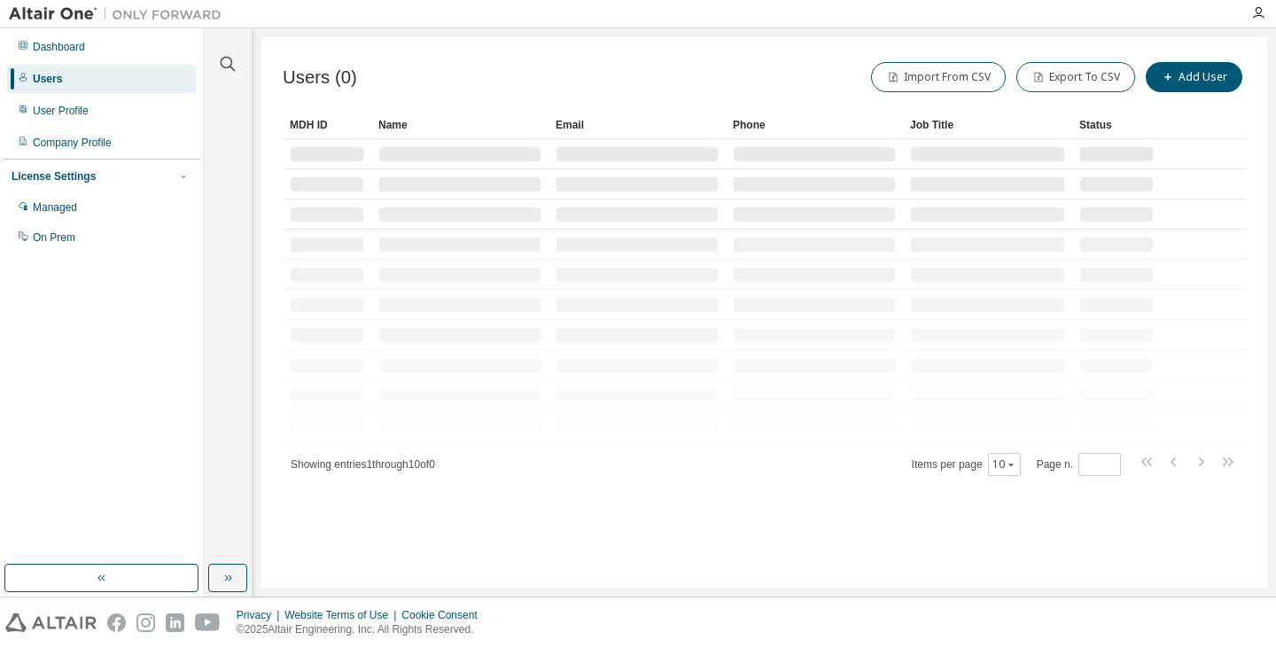 Image resolution: width=1276 pixels, height=648 pixels. Describe the element at coordinates (1116, 125) in the screenshot. I see `div: Status` at that location.